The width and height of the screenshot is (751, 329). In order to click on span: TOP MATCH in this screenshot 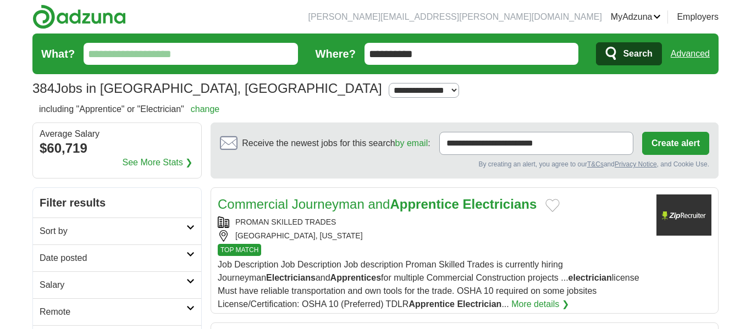, I will do `click(239, 250)`.